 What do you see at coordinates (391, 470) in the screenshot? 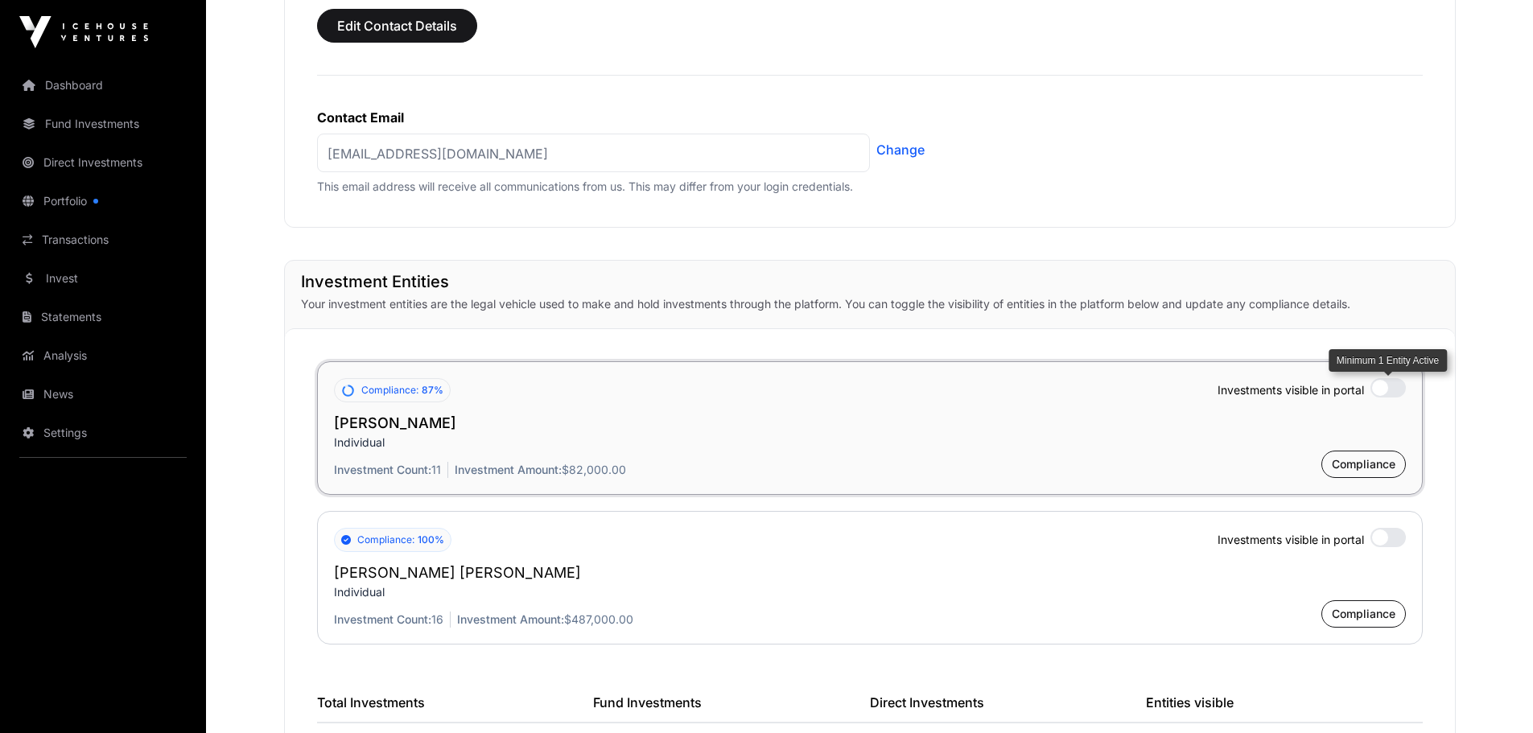
I see `p: 11` at bounding box center [391, 470].